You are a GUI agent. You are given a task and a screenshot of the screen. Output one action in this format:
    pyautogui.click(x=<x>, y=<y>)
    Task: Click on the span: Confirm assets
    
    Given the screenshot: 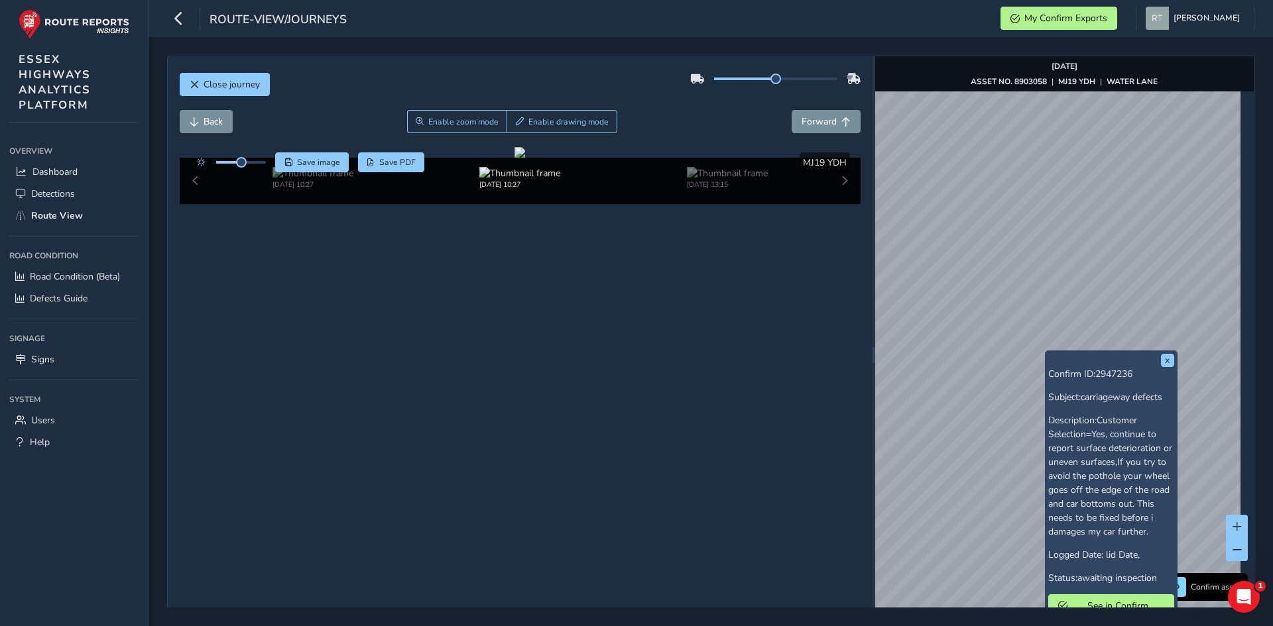 What is the action you would take?
    pyautogui.click(x=1217, y=587)
    